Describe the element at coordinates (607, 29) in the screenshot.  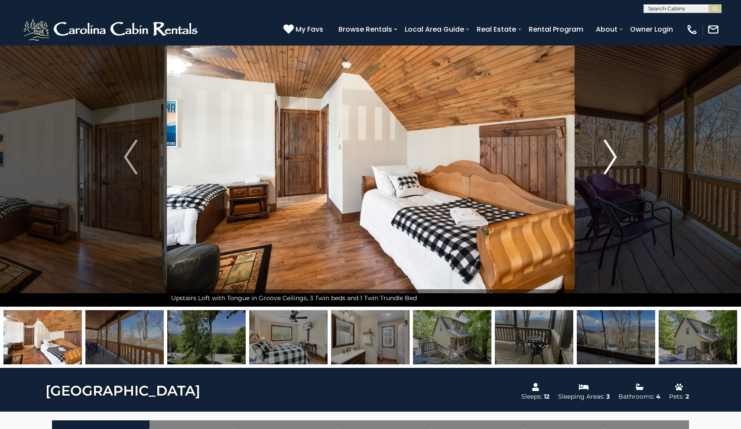
I see `a: About` at that location.